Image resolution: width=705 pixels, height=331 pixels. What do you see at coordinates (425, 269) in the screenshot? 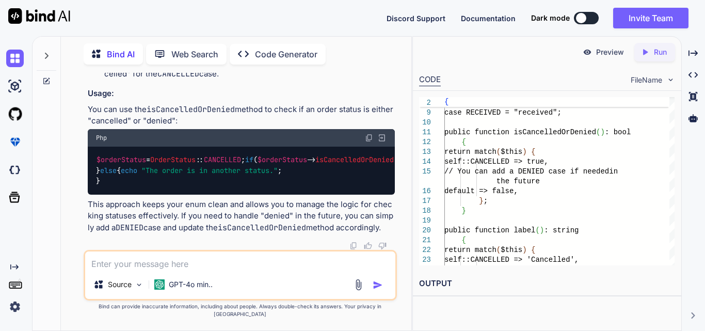
I see `div: 24` at bounding box center [425, 269].